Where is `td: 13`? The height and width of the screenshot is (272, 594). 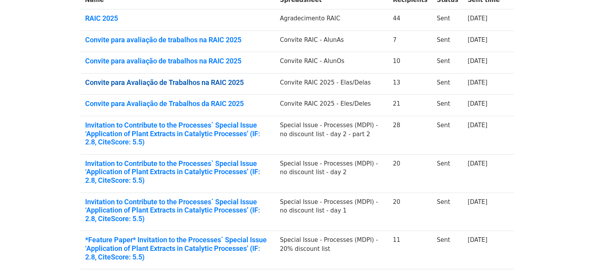
td: 13 is located at coordinates (410, 84).